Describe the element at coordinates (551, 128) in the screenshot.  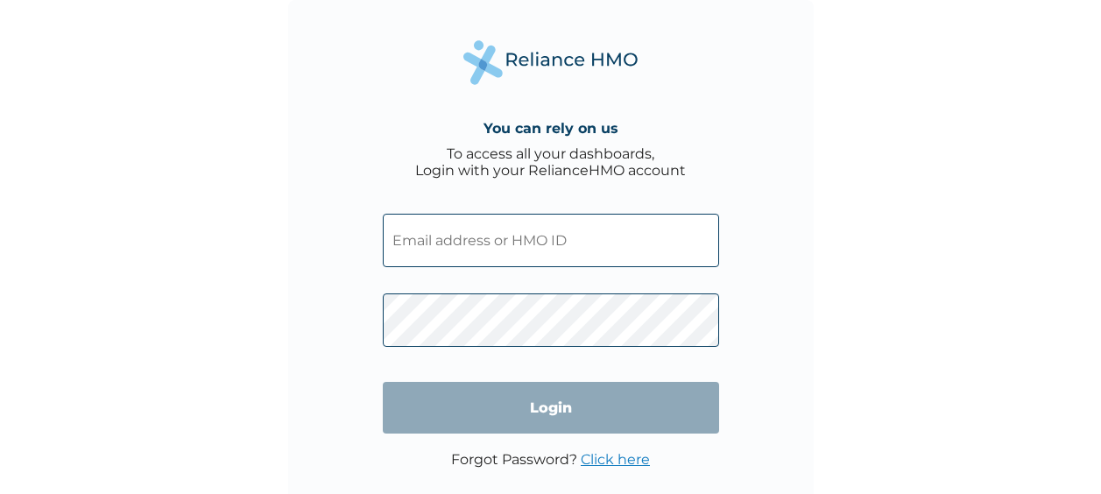
I see `h4: You can rely on us` at that location.